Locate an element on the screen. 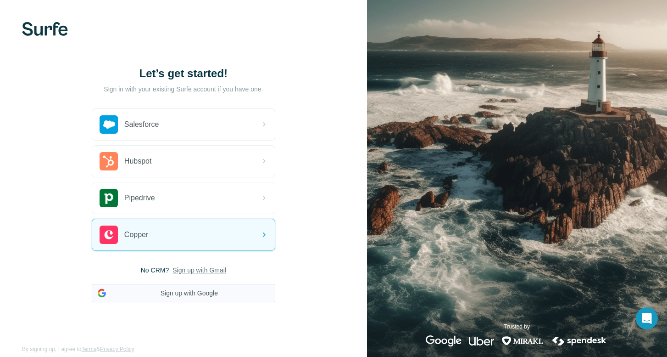  h1: Let’s get started! is located at coordinates (184, 73).